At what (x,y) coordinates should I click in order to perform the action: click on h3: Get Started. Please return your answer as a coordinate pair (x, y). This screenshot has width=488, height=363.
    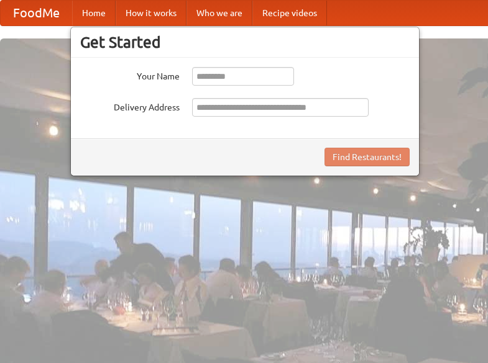
    Looking at the image, I should click on (245, 42).